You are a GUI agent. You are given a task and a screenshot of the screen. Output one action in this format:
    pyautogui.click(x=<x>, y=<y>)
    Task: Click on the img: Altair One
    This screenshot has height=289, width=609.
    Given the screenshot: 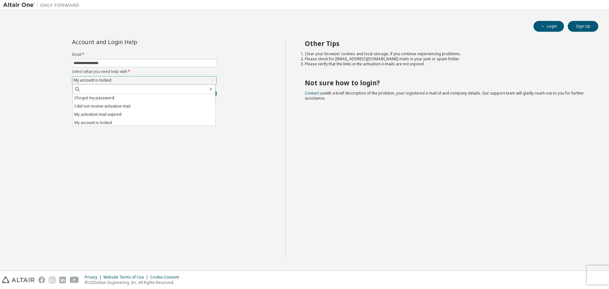 What is the action you would take?
    pyautogui.click(x=43, y=5)
    